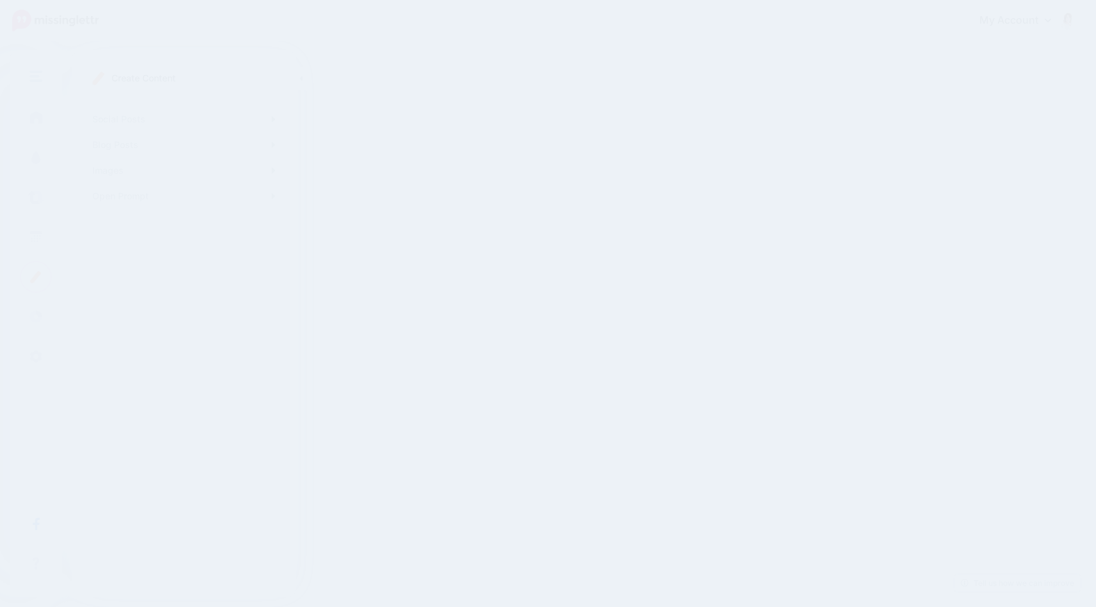 This screenshot has width=1096, height=607. What do you see at coordinates (184, 171) in the screenshot?
I see `a: Images` at bounding box center [184, 171].